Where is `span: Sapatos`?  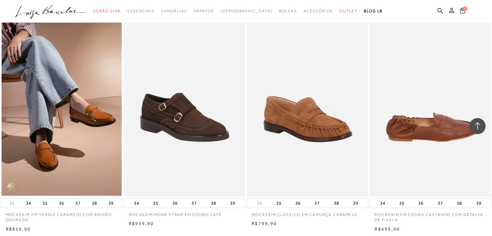
span: Sapatos is located at coordinates (203, 11).